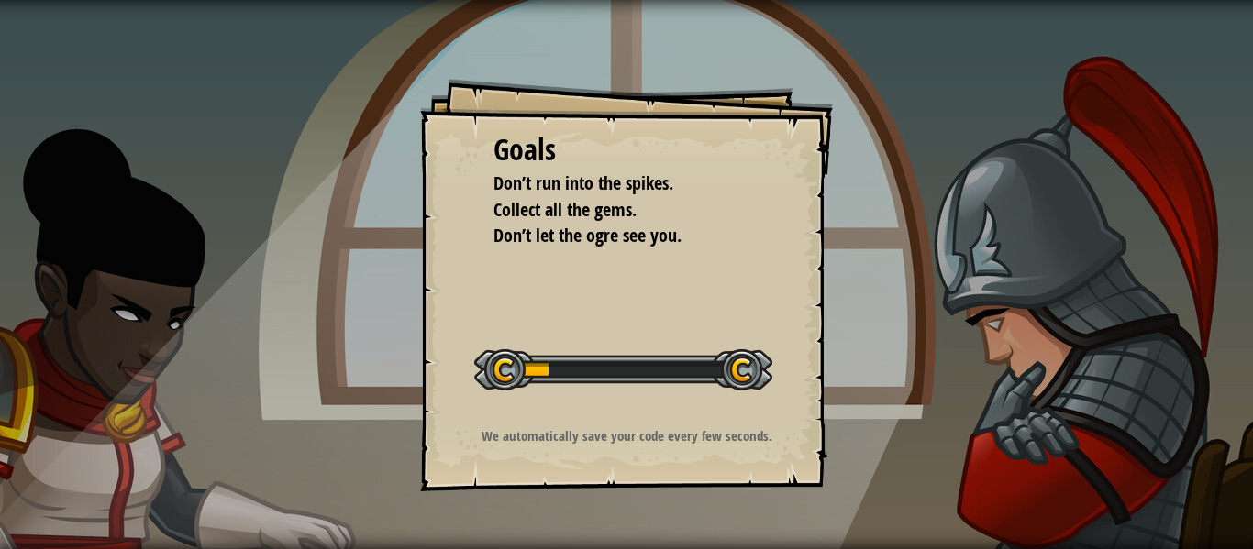 The image size is (1253, 549). Describe the element at coordinates (583, 182) in the screenshot. I see `span: Don’t run into the spikes.` at that location.